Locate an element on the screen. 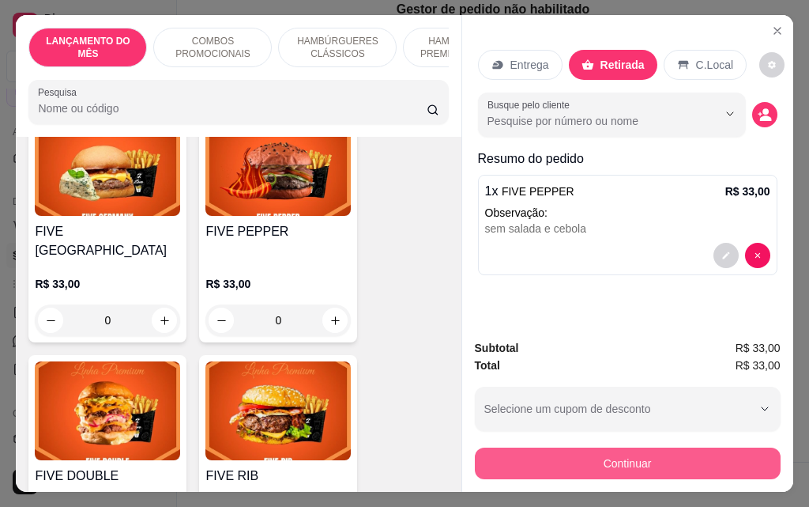  h4: FIVE PEPPER is located at coordinates (278, 232).